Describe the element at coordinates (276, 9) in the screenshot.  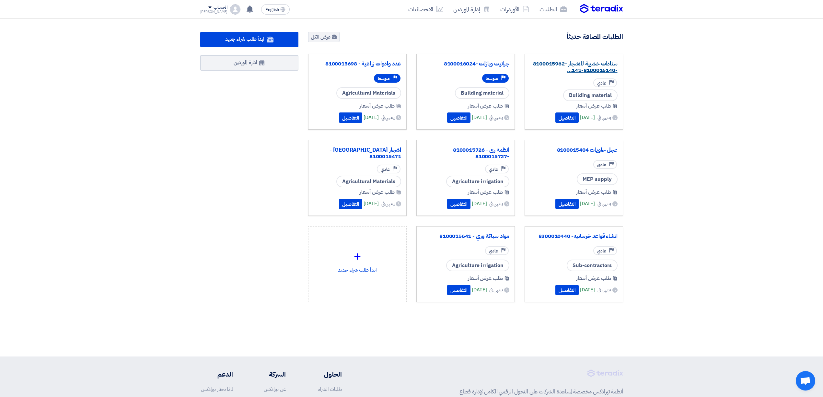
I see `button: English` at that location.